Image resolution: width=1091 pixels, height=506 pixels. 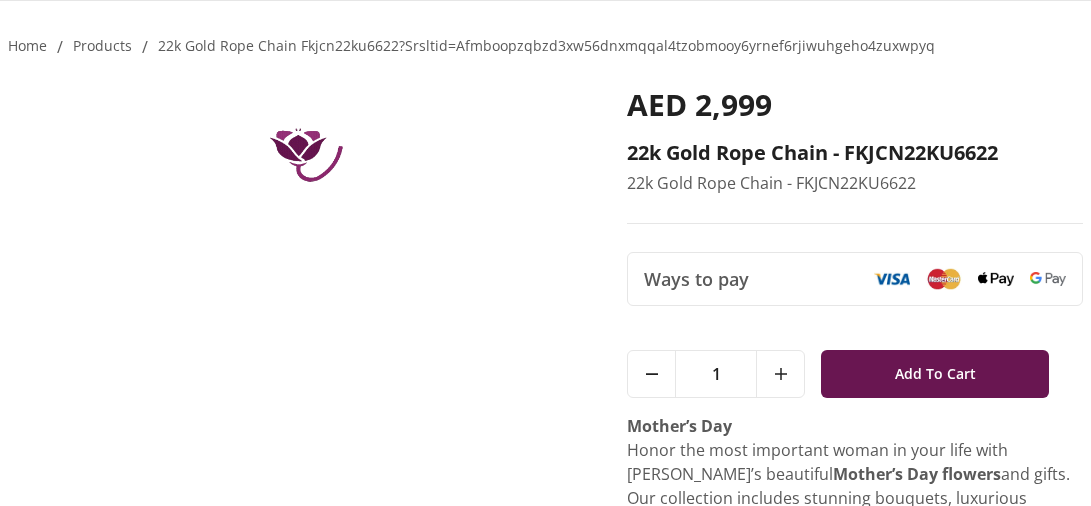 I want to click on button: Add To Cart, so click(x=935, y=374).